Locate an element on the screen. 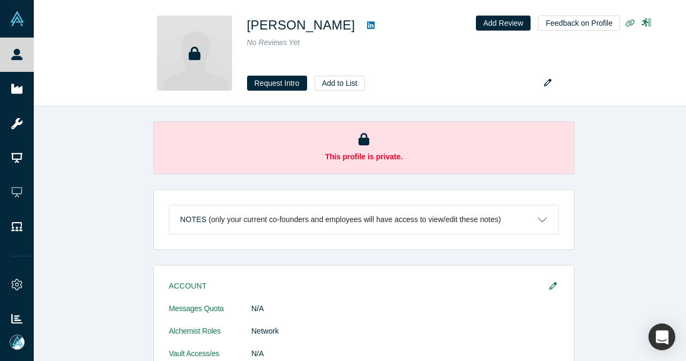 The width and height of the screenshot is (686, 361). button: Request Intro is located at coordinates (277, 83).